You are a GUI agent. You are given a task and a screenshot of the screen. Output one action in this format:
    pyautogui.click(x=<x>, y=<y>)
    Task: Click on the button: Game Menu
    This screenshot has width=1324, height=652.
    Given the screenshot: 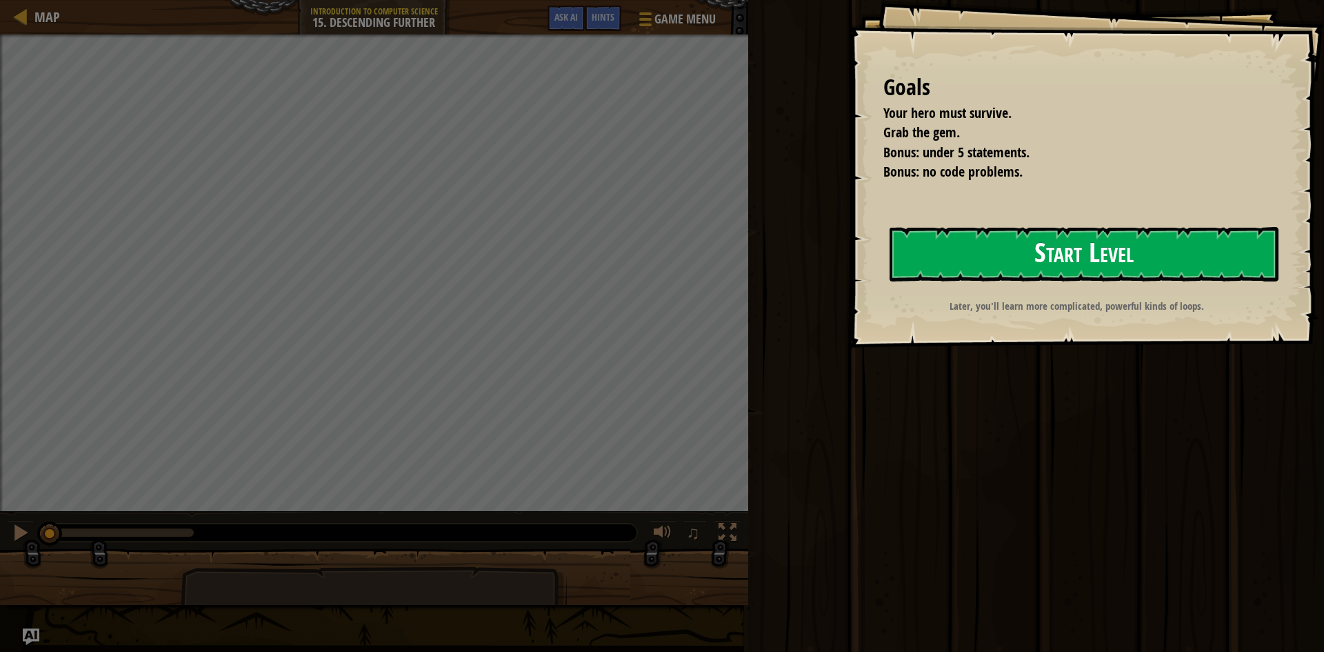 What is the action you would take?
    pyautogui.click(x=676, y=21)
    